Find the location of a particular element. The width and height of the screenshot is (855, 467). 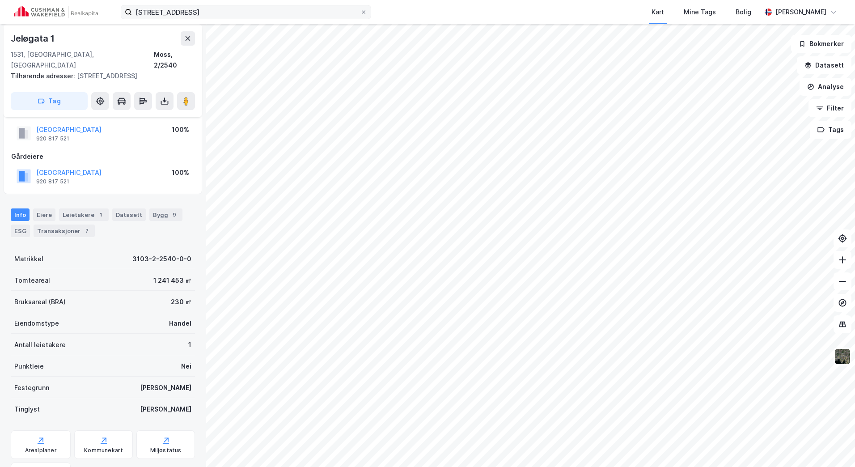

div: Jeløgata 1 is located at coordinates (34, 38).